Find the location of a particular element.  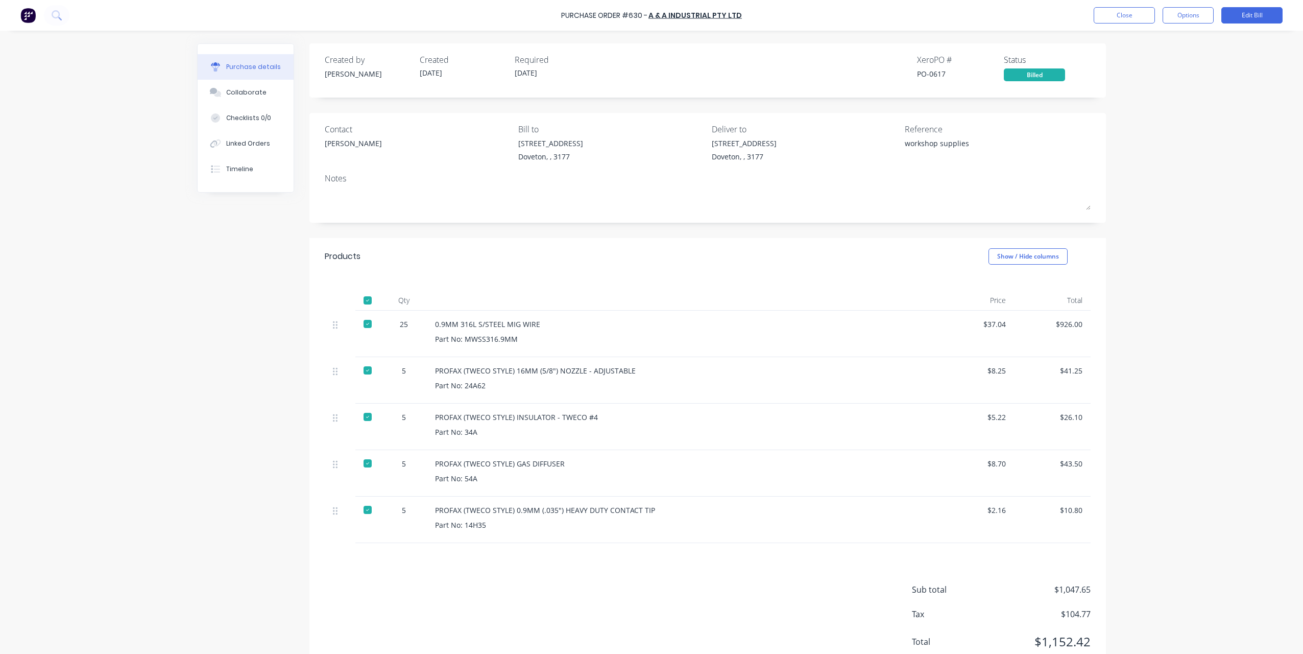

div: PO-0617 is located at coordinates (961, 74).